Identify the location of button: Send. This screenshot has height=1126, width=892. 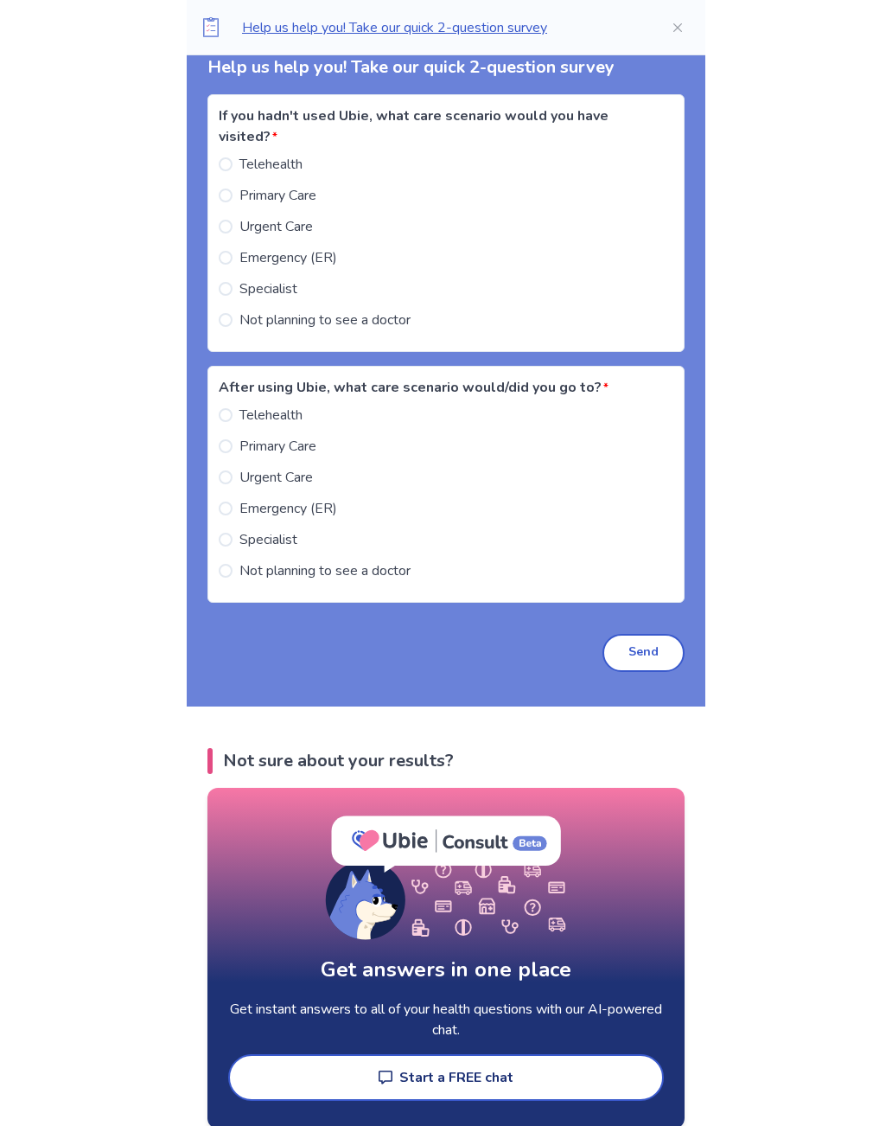
(643, 654).